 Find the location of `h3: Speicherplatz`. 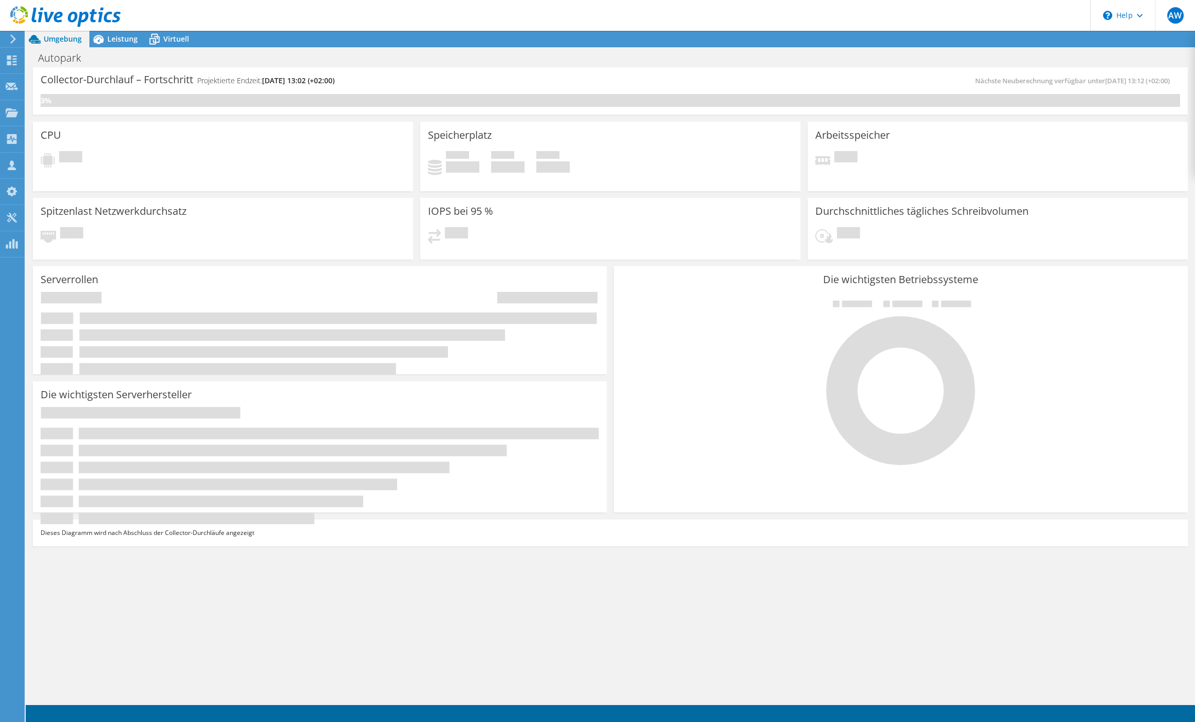

h3: Speicherplatz is located at coordinates (460, 135).